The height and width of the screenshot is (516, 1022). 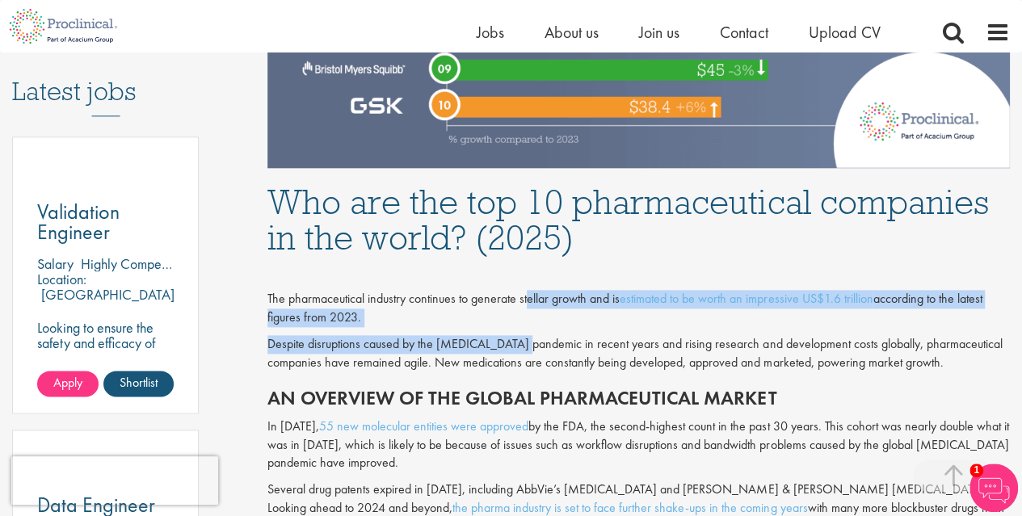 I want to click on span: Salary, so click(x=55, y=263).